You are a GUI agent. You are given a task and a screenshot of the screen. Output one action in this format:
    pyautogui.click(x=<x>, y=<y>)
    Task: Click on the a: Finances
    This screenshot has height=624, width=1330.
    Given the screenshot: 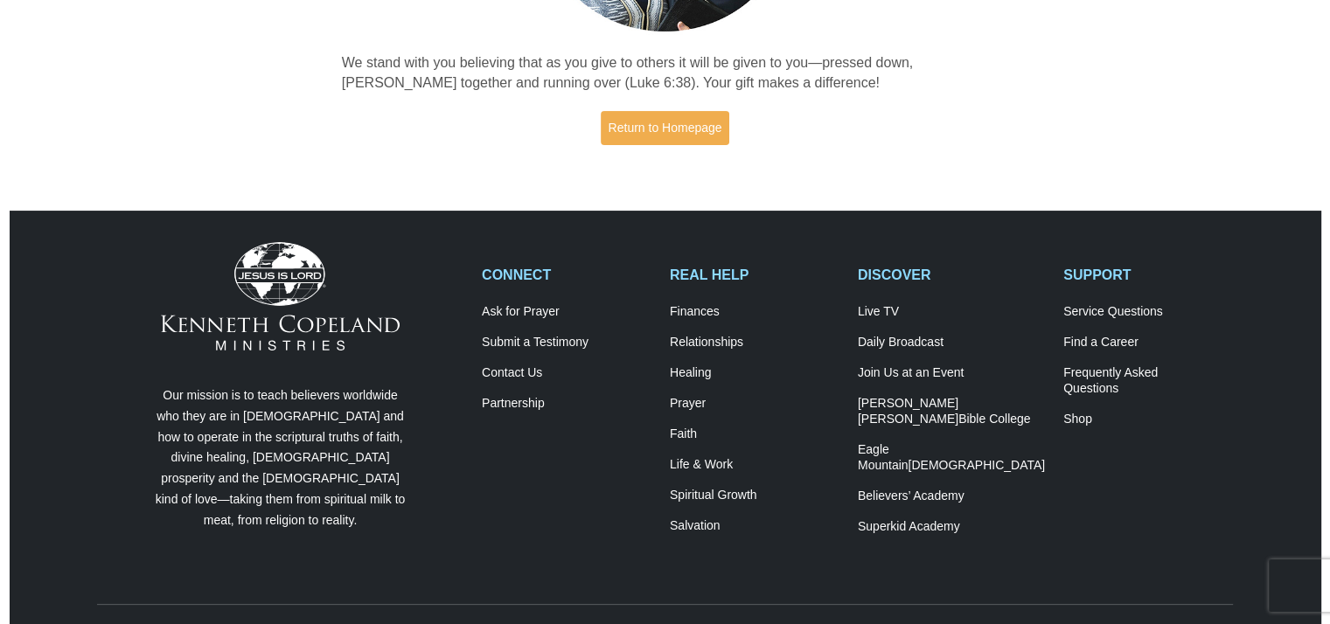 What is the action you would take?
    pyautogui.click(x=755, y=312)
    